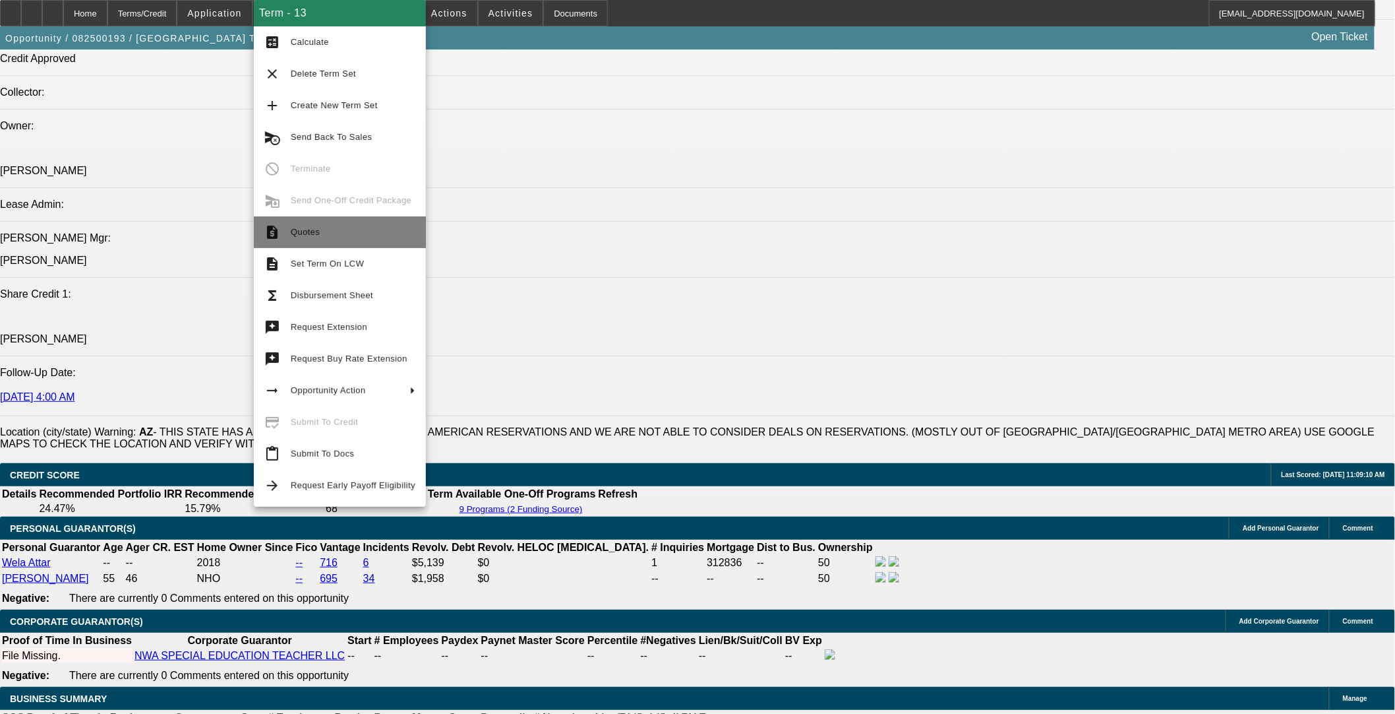  Describe the element at coordinates (45, 475) in the screenshot. I see `span: CREDIT SCORE` at that location.